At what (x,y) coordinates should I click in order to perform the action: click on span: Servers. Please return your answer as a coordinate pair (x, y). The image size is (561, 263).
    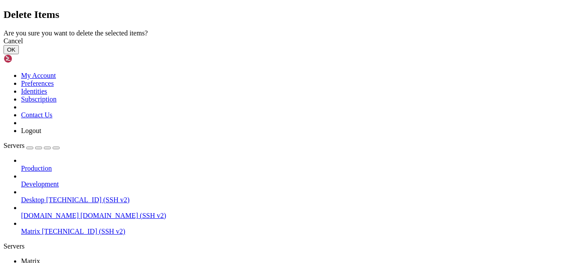
    Looking at the image, I should click on (14, 145).